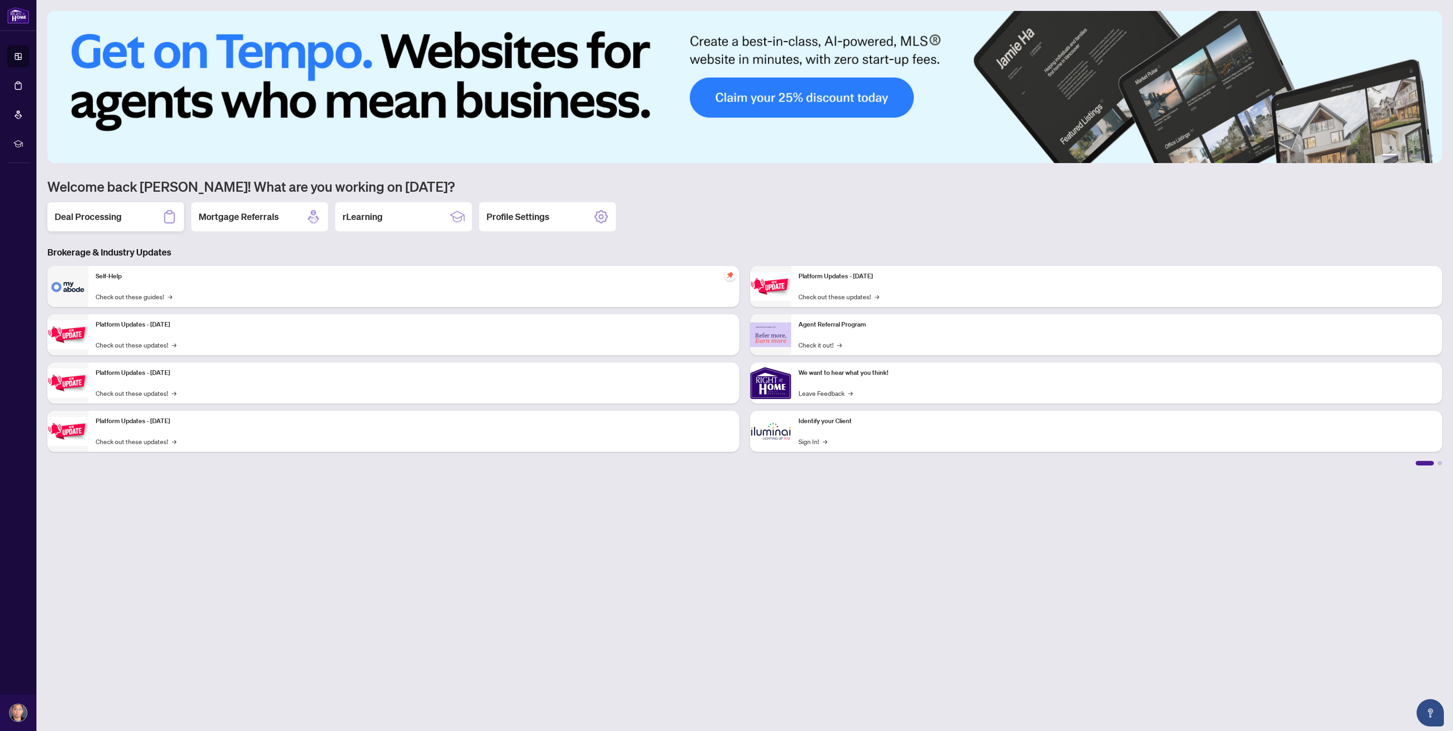  Describe the element at coordinates (1116, 325) in the screenshot. I see `p: Agent Referral Program` at that location.